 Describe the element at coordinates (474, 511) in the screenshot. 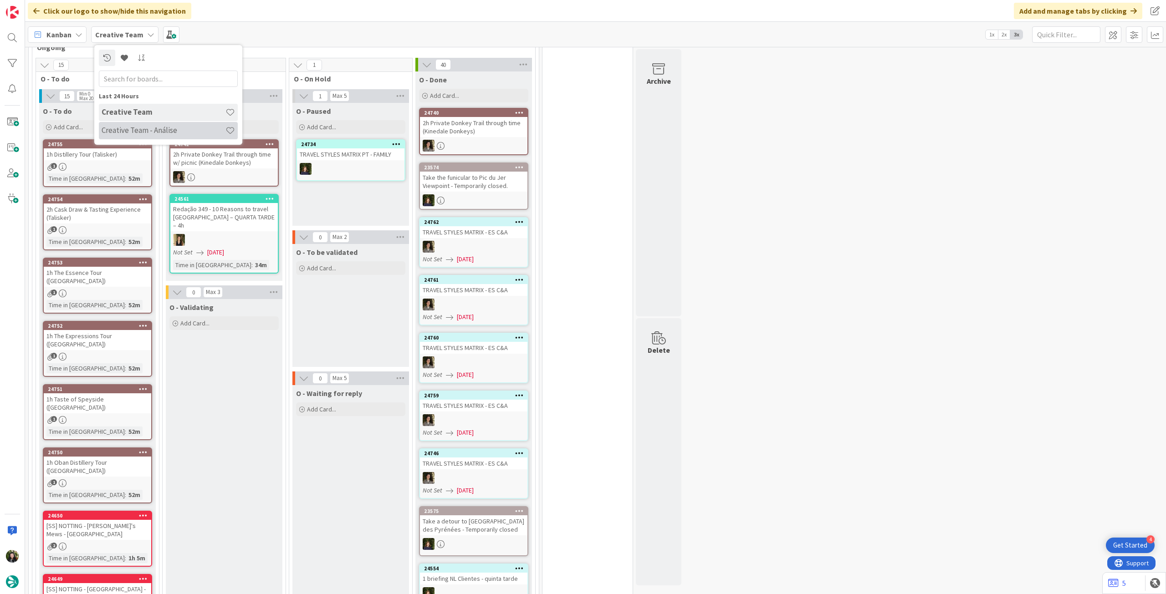

I see `div: 23575` at that location.